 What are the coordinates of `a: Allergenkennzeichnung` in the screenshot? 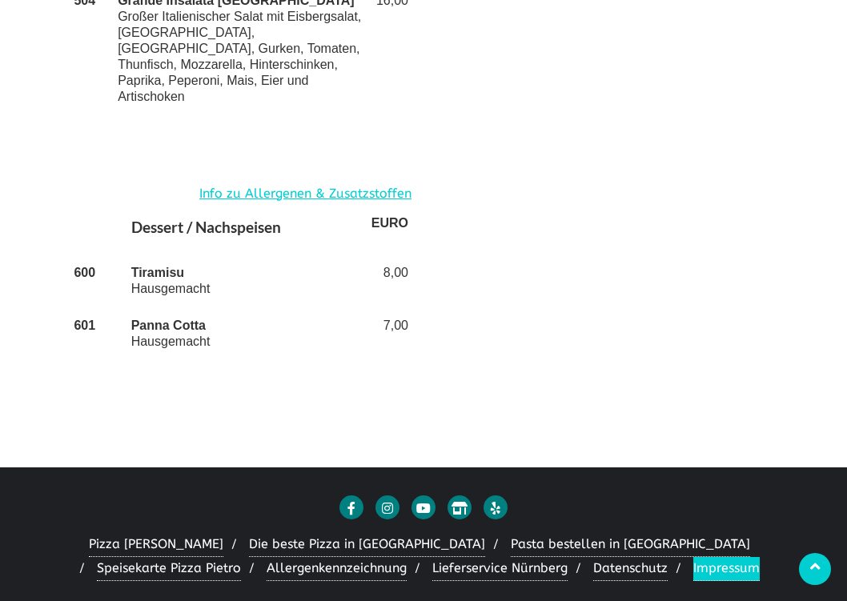 It's located at (336, 569).